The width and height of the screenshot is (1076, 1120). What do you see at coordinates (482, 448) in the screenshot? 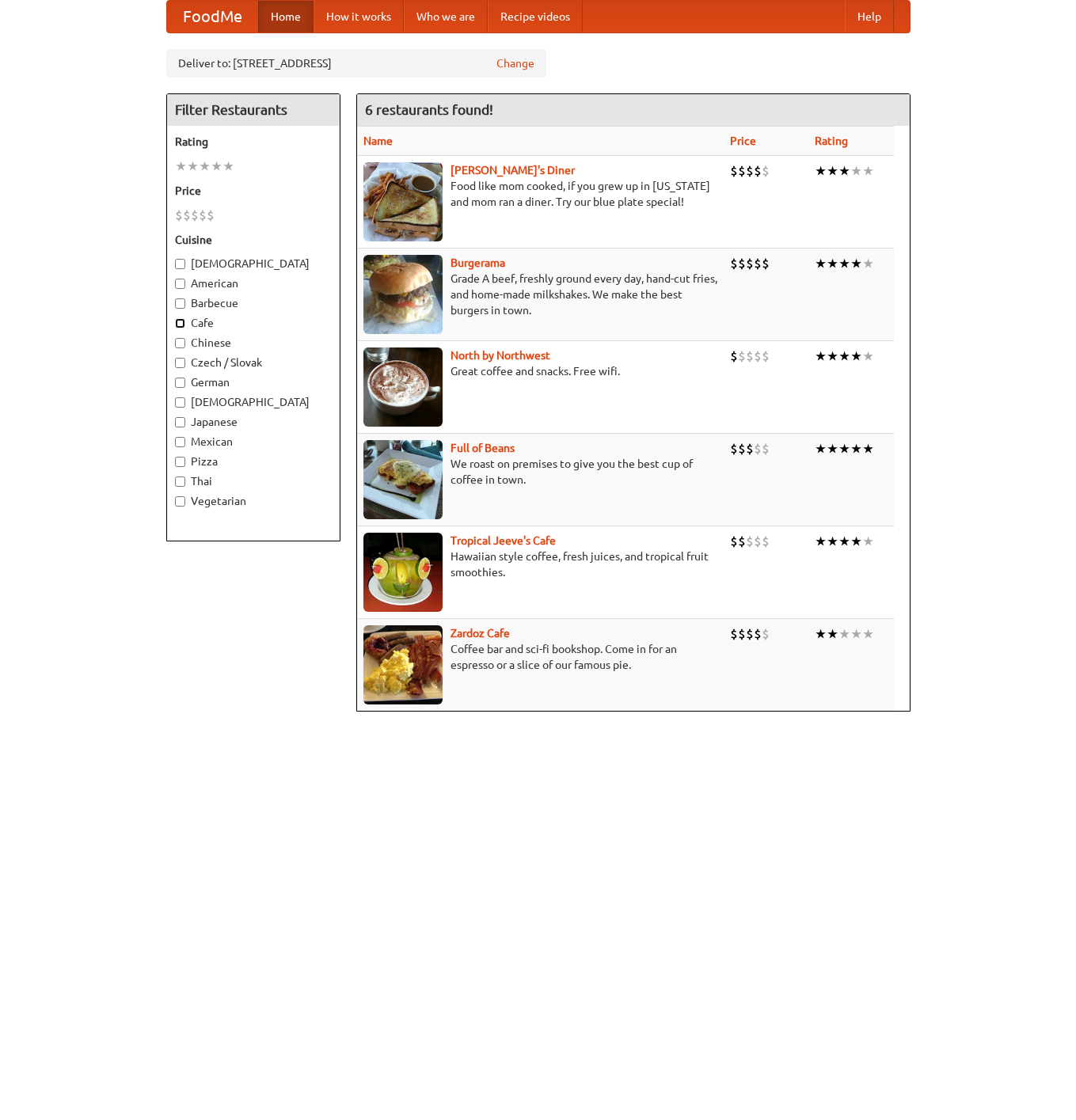
I see `b: Full of Beans` at bounding box center [482, 448].